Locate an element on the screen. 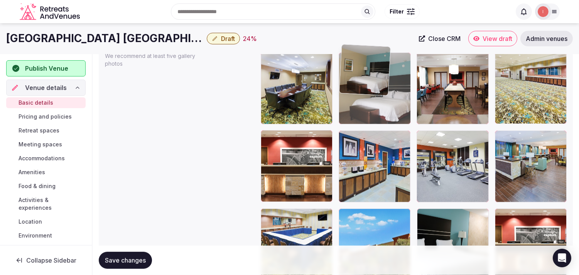  span: Venue details is located at coordinates (46, 88).